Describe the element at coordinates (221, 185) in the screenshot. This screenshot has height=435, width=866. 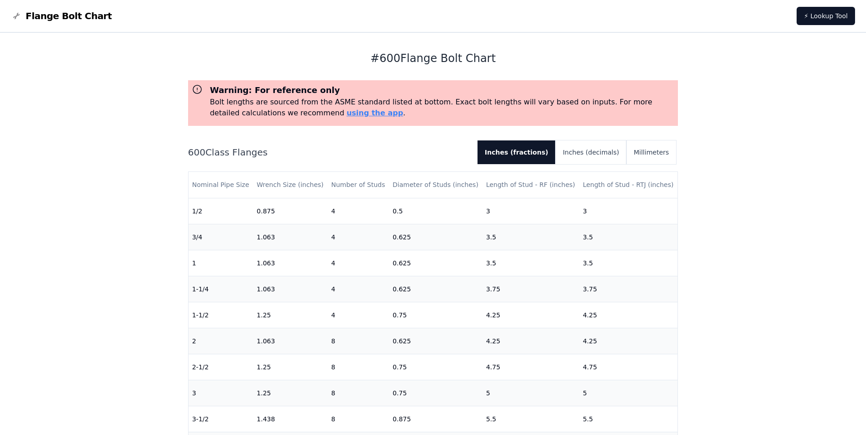
I see `th: Nominal Pipe Size` at that location.